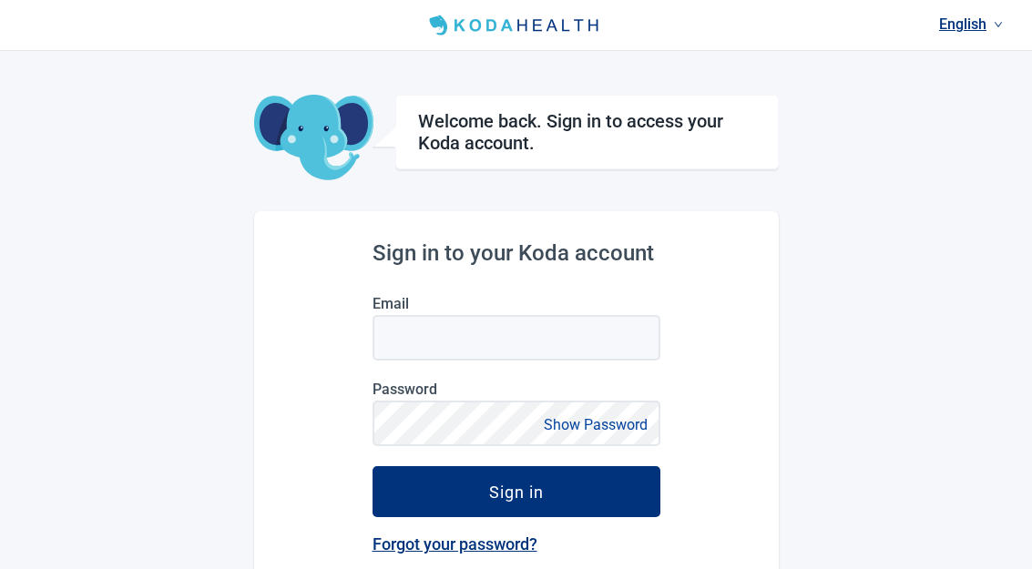 The image size is (1032, 569). What do you see at coordinates (516, 492) in the screenshot?
I see `button: Sign in` at bounding box center [516, 492].